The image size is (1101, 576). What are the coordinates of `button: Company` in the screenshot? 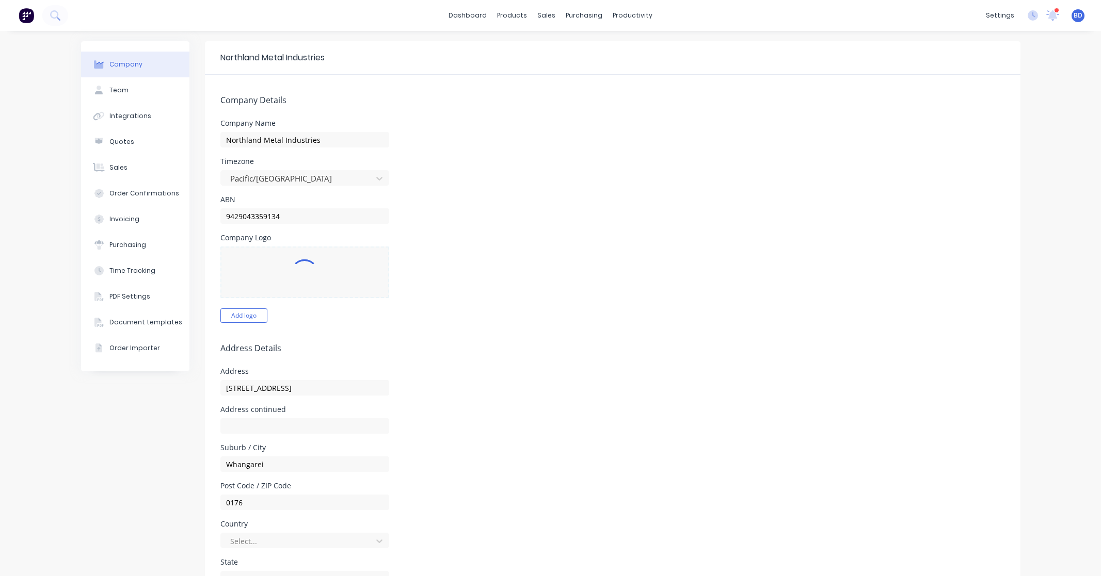 It's located at (135, 64).